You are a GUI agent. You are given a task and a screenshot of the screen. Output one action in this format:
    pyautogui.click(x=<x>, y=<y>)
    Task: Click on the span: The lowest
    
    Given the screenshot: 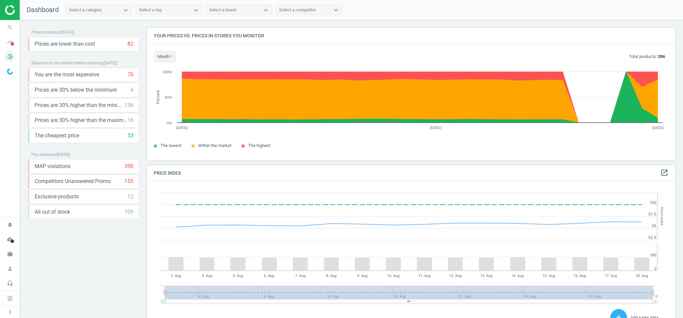 What is the action you would take?
    pyautogui.click(x=171, y=145)
    